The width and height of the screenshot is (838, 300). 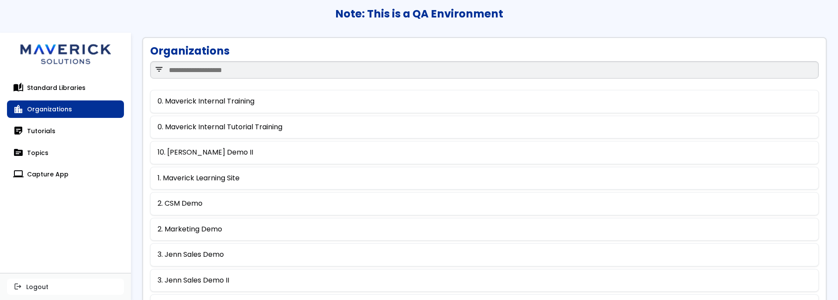 What do you see at coordinates (66, 286) in the screenshot?
I see `button: logoutLogout` at bounding box center [66, 286].